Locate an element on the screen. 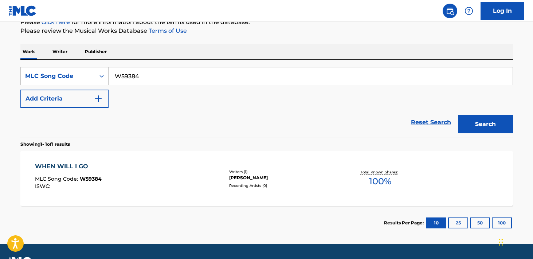  p: Please for more information about the terms used in the database. is located at coordinates (267, 22).